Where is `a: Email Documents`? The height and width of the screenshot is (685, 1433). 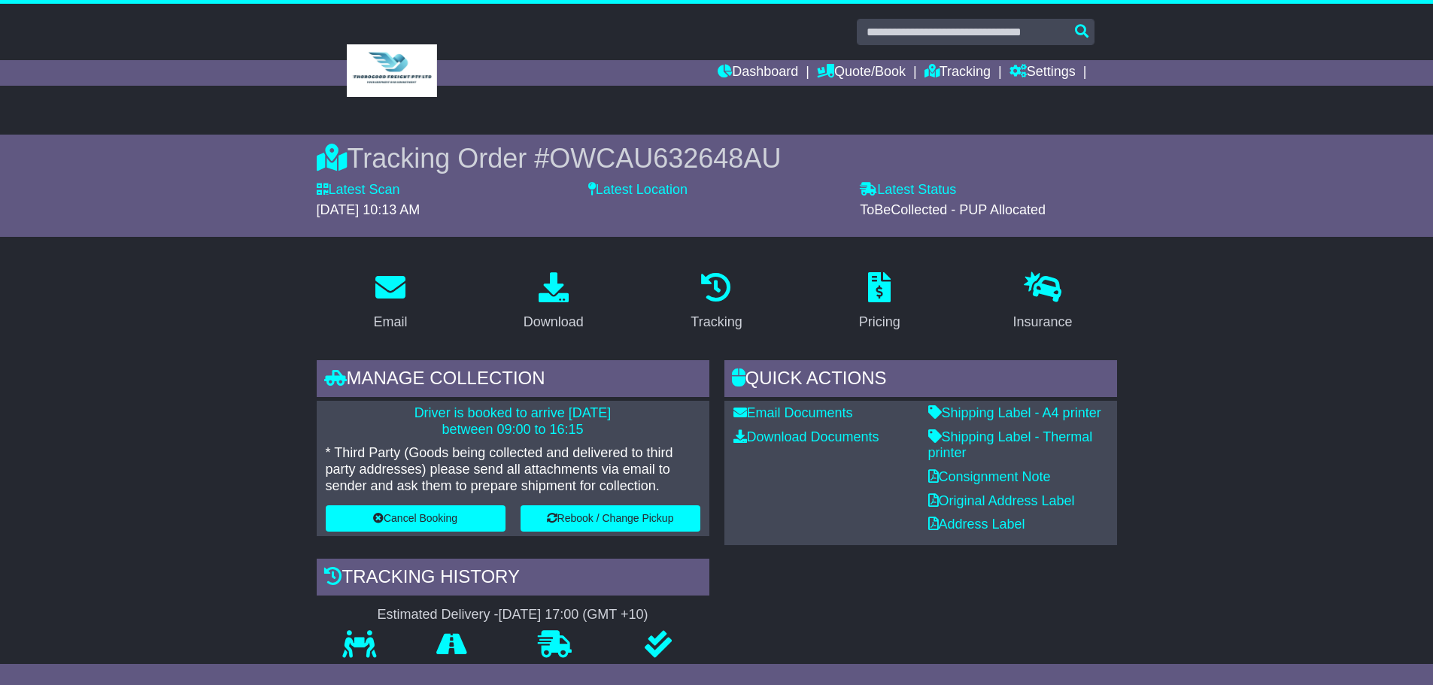
a: Email Documents is located at coordinates (793, 413).